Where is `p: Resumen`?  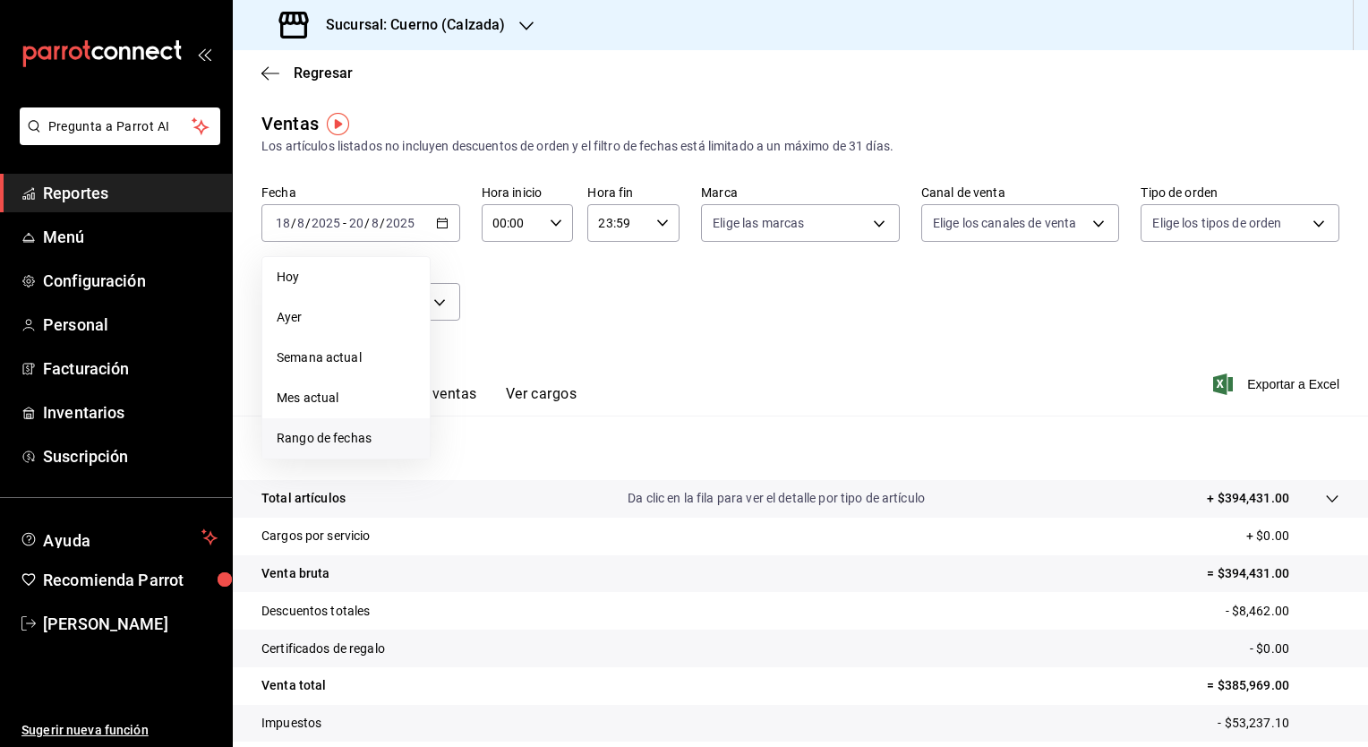 p: Resumen is located at coordinates (800, 448).